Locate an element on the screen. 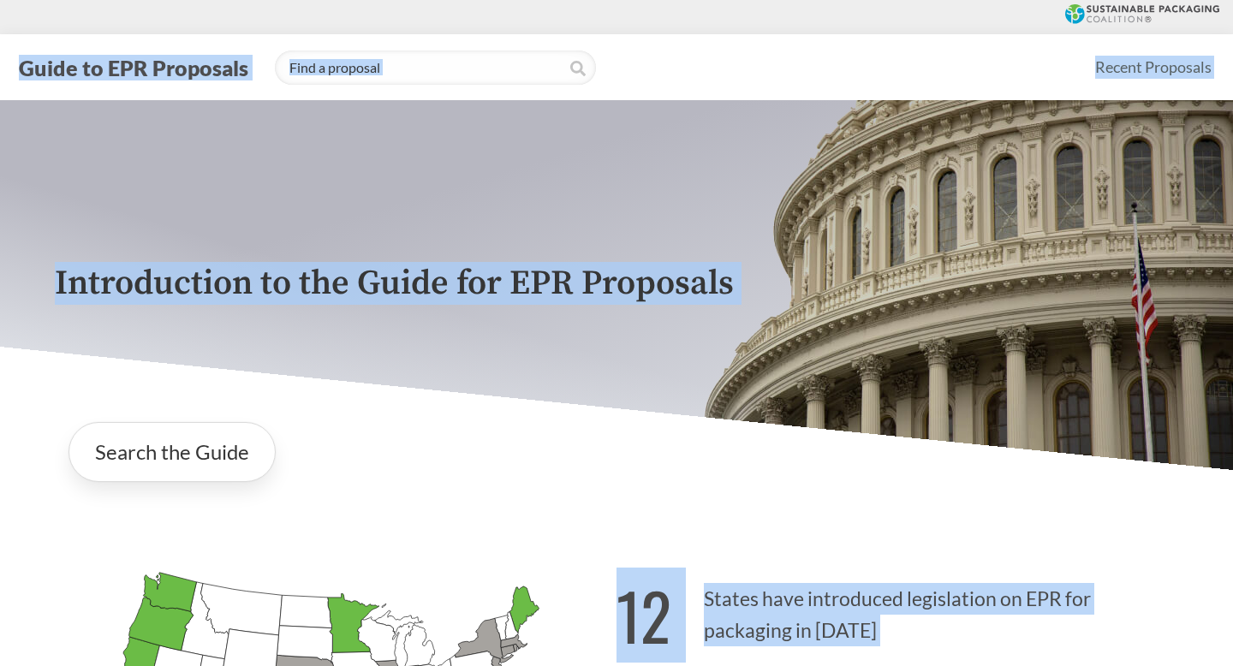 The width and height of the screenshot is (1233, 666). strong: 12 is located at coordinates (644, 615).